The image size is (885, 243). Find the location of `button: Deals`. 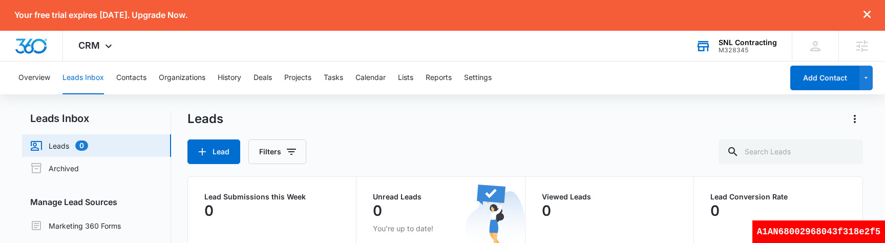

button: Deals is located at coordinates (263, 78).